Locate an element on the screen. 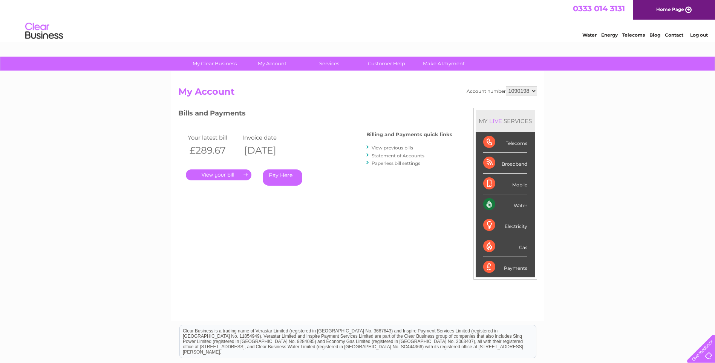 This screenshot has width=715, height=363. img: logo.png is located at coordinates (44, 31).